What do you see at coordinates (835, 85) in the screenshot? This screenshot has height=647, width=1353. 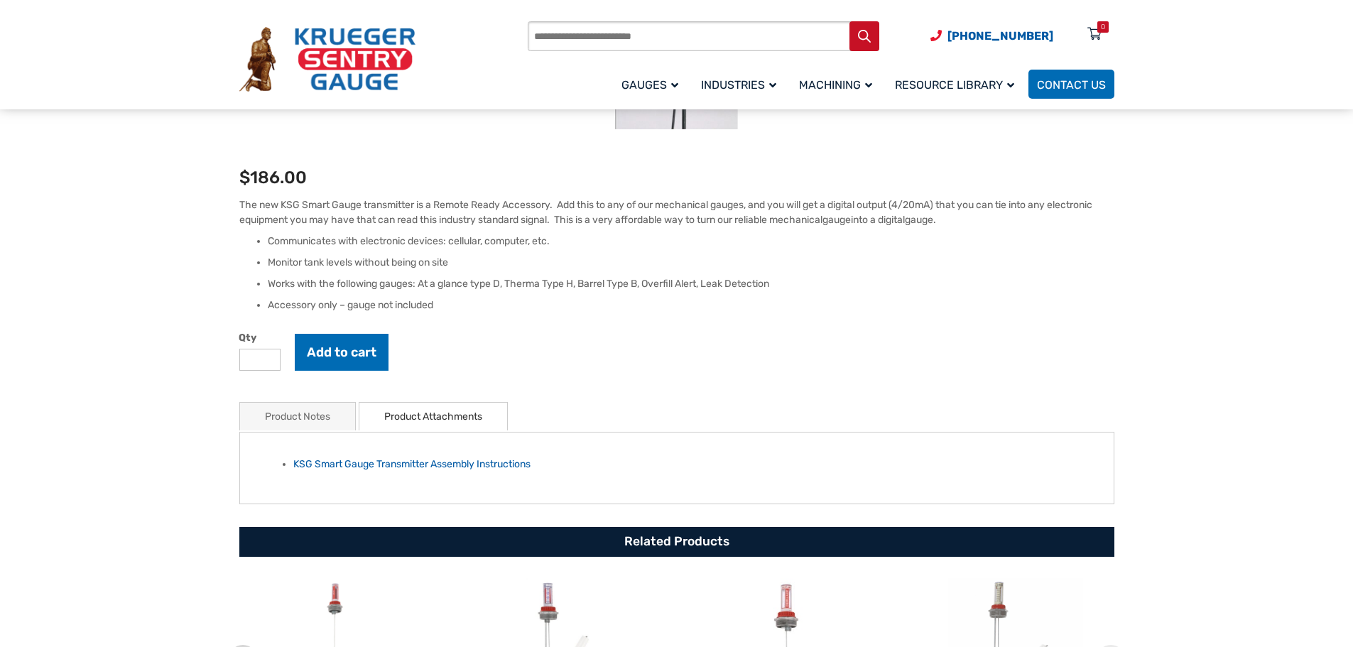 I see `span: Machining` at bounding box center [835, 85].